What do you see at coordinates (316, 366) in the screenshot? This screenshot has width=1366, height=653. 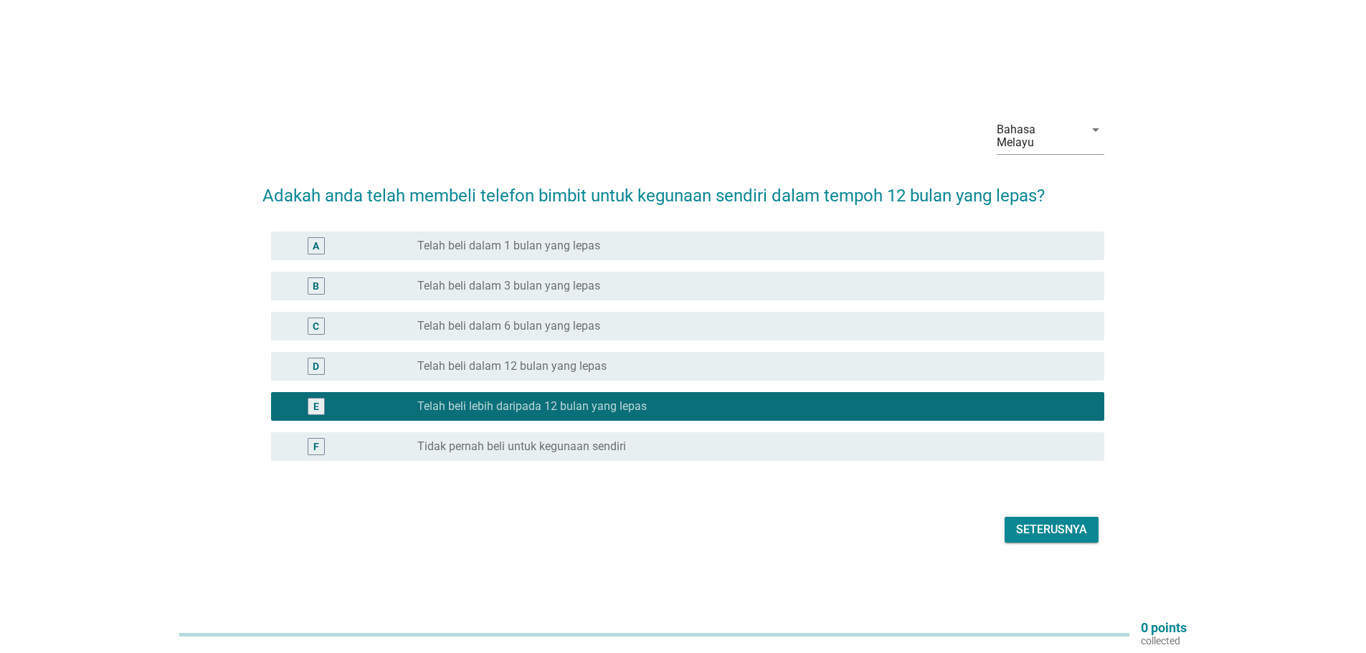 I see `div: D` at bounding box center [316, 366].